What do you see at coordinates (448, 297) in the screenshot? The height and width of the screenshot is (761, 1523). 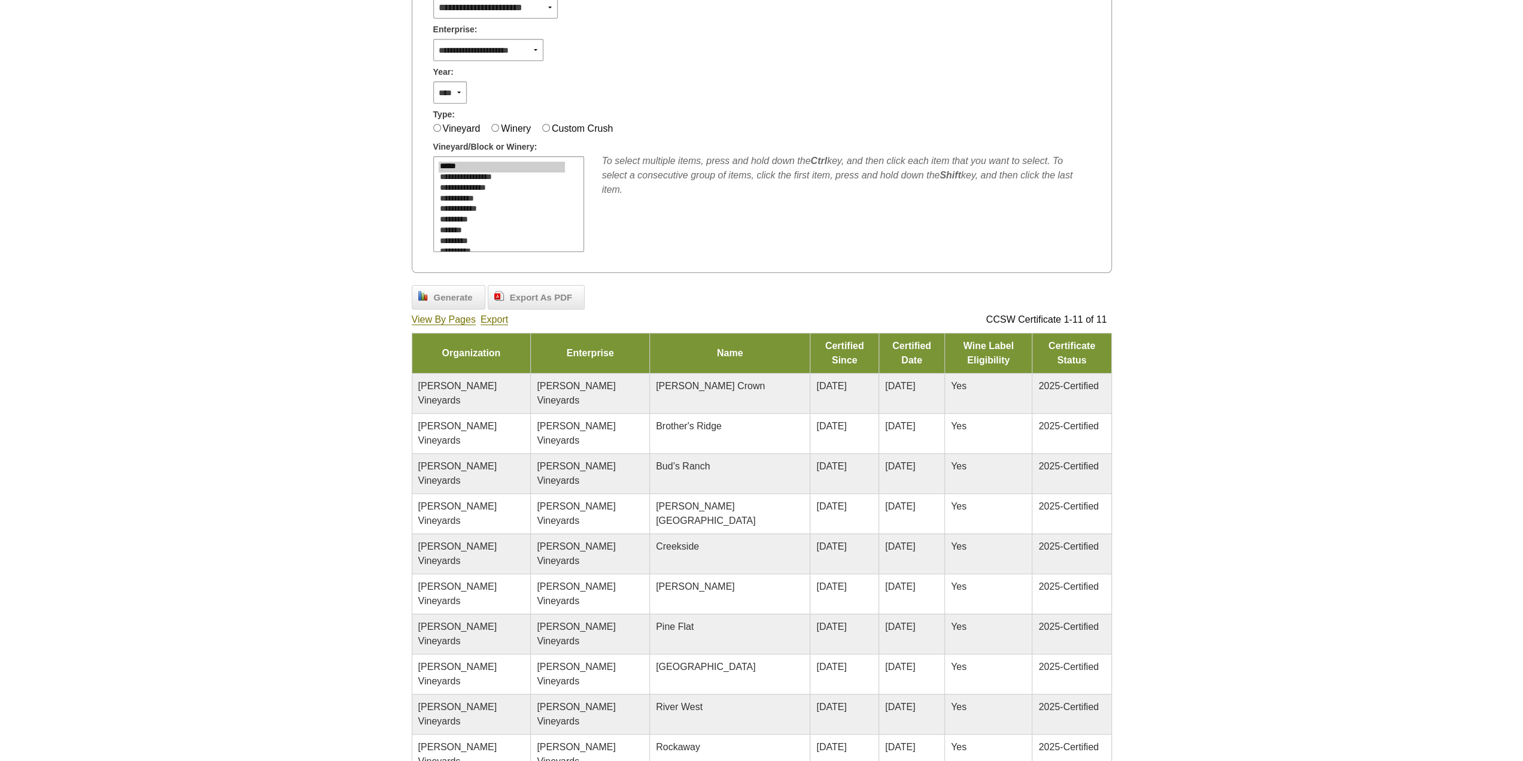 I see `a: Generate` at bounding box center [448, 297].